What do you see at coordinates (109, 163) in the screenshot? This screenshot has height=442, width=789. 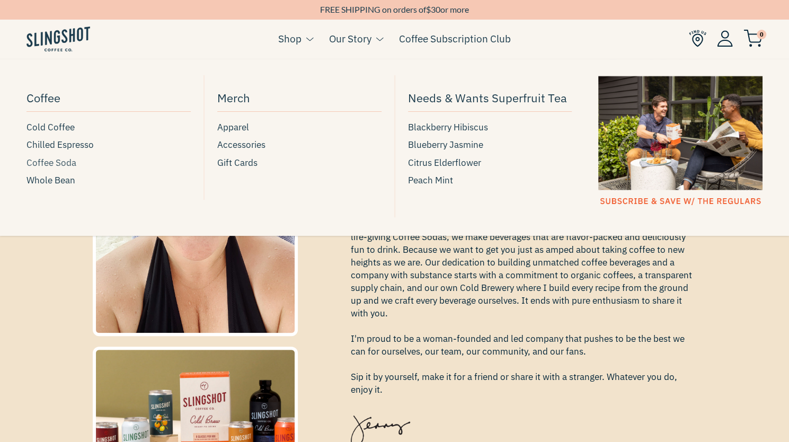 I see `a: Coffee Soda` at bounding box center [109, 163].